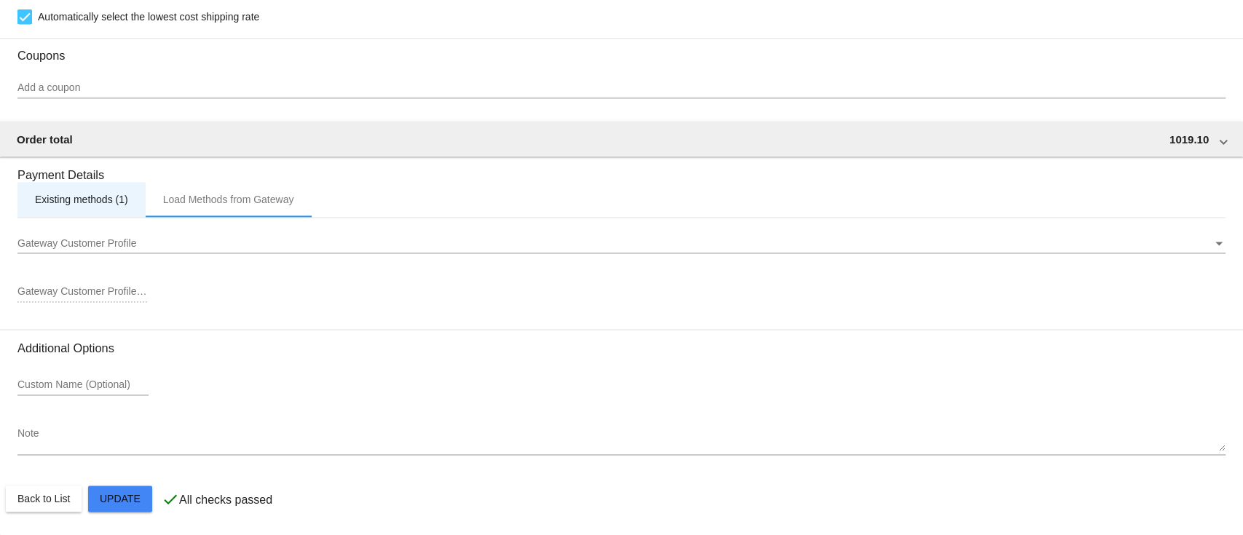  I want to click on div: Existing methods (1), so click(82, 200).